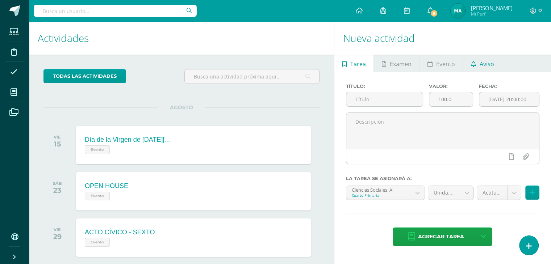 The image size is (551, 264). I want to click on span: Examen, so click(400, 64).